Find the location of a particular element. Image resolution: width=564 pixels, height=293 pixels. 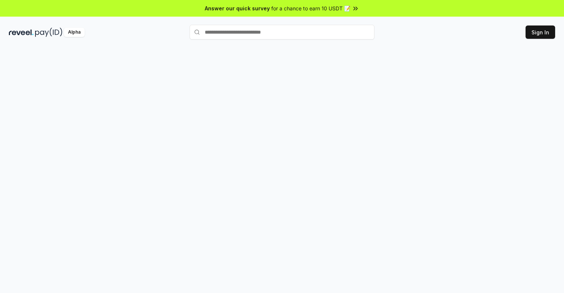

span: for a chance to earn 10 USDT 📝 is located at coordinates (311, 8).